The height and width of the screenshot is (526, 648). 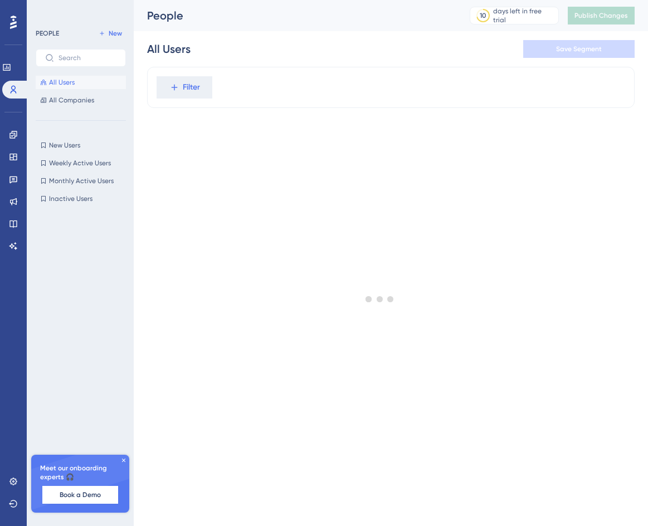 What do you see at coordinates (294, 16) in the screenshot?
I see `div: People` at bounding box center [294, 16].